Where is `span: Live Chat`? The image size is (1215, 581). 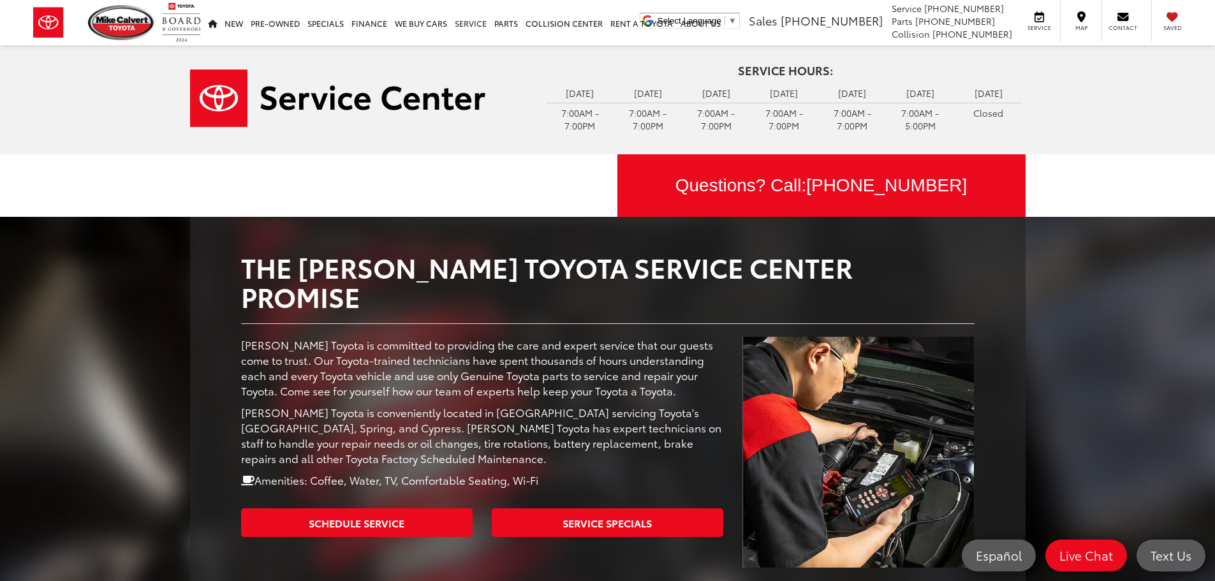 span: Live Chat is located at coordinates (1086, 555).